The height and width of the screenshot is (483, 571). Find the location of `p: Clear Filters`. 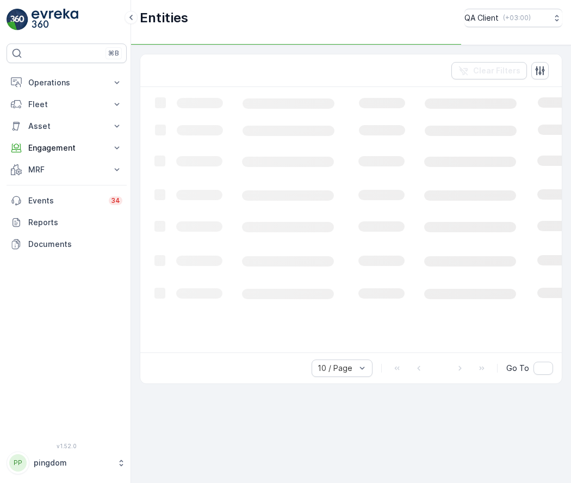

p: Clear Filters is located at coordinates (497, 71).